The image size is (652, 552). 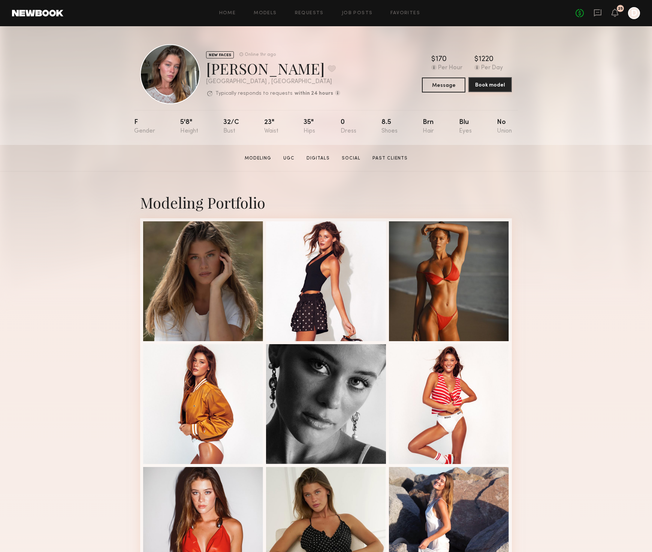 What do you see at coordinates (490, 85) in the screenshot?
I see `button: Book model` at bounding box center [490, 85].